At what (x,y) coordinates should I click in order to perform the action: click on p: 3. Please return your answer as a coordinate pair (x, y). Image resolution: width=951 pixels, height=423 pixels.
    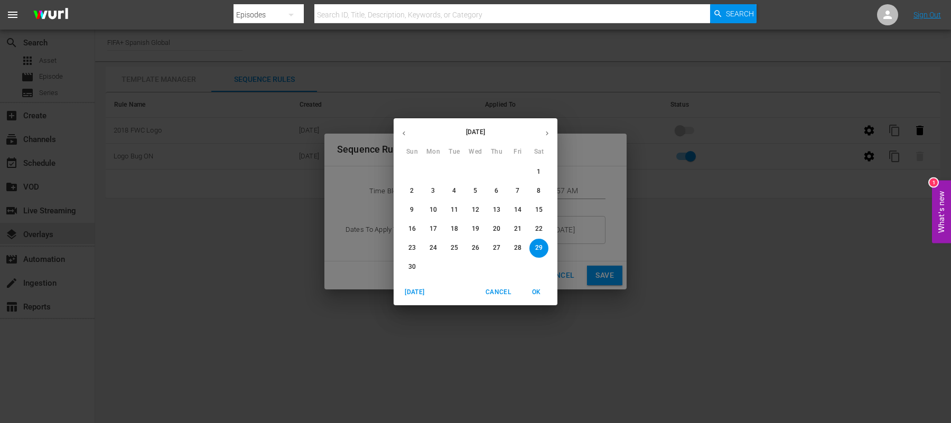
    Looking at the image, I should click on (433, 191).